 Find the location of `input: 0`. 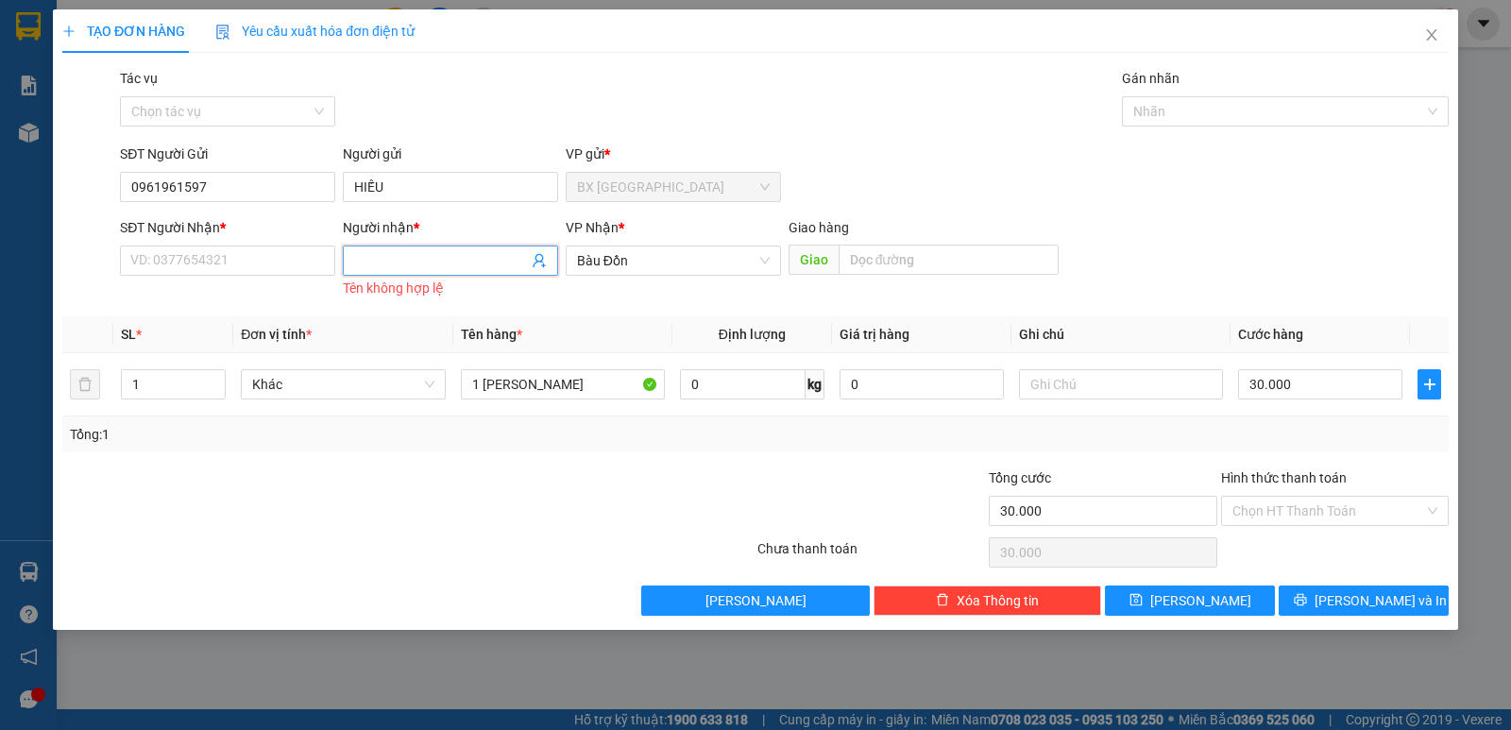

input: 0 is located at coordinates (922, 384).